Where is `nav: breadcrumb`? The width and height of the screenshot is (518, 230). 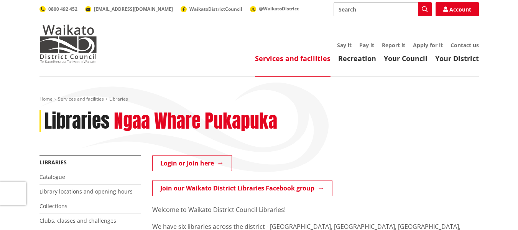 nav: breadcrumb is located at coordinates (259, 99).